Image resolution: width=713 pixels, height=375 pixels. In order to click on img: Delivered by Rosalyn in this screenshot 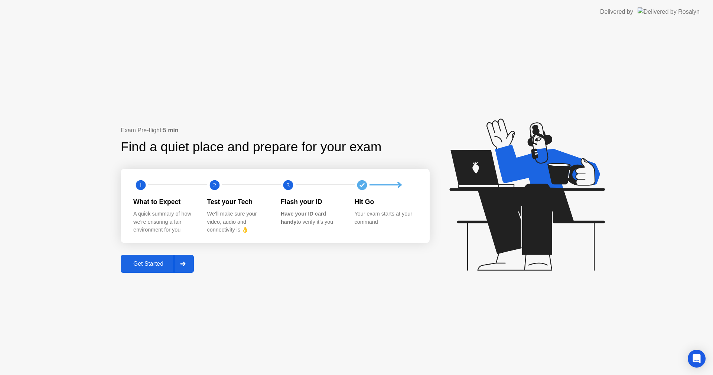, I will do `click(669, 12)`.